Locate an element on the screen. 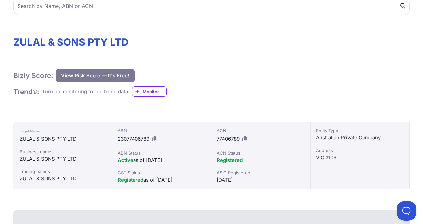 The image size is (423, 224). div: Australian Private Company is located at coordinates (360, 138).